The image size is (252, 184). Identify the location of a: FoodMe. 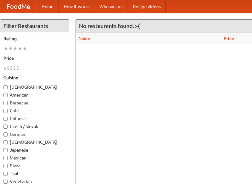
(18, 7).